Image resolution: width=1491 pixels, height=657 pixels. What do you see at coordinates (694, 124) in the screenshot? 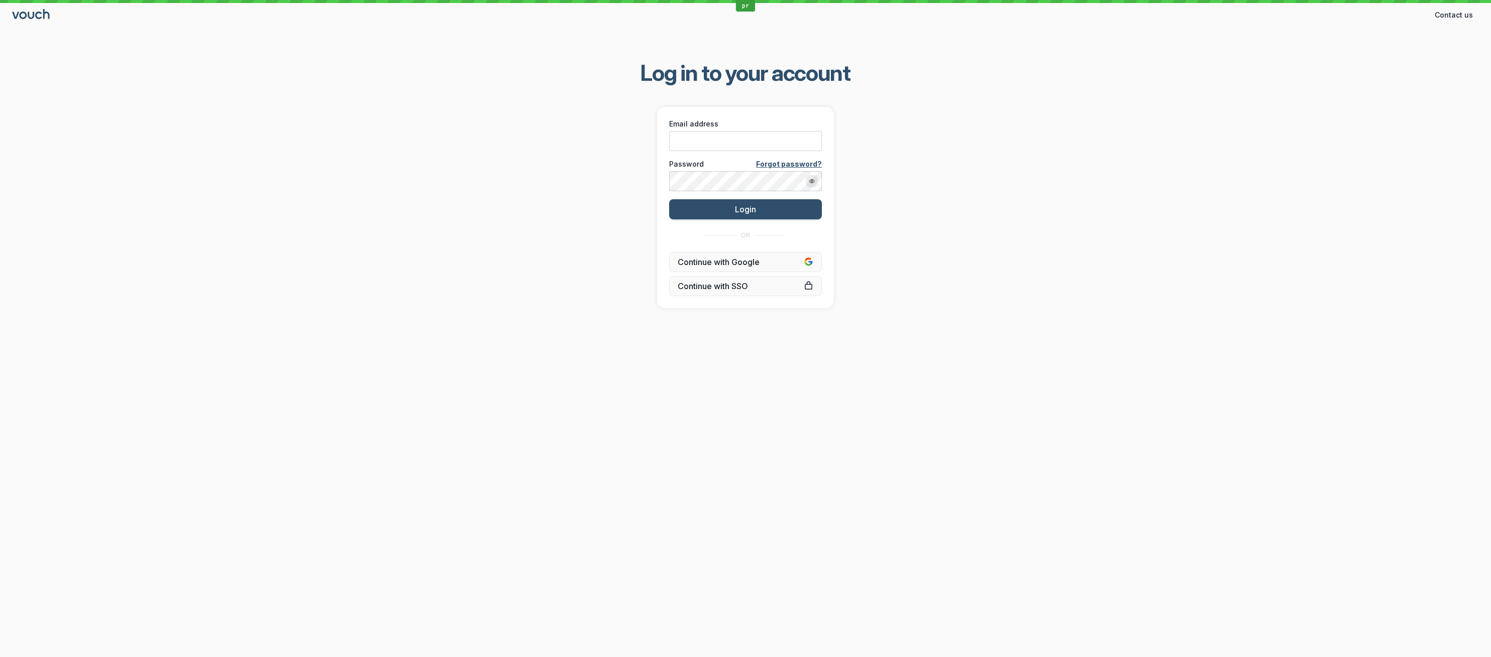
I see `span: Email address` at bounding box center [694, 124].